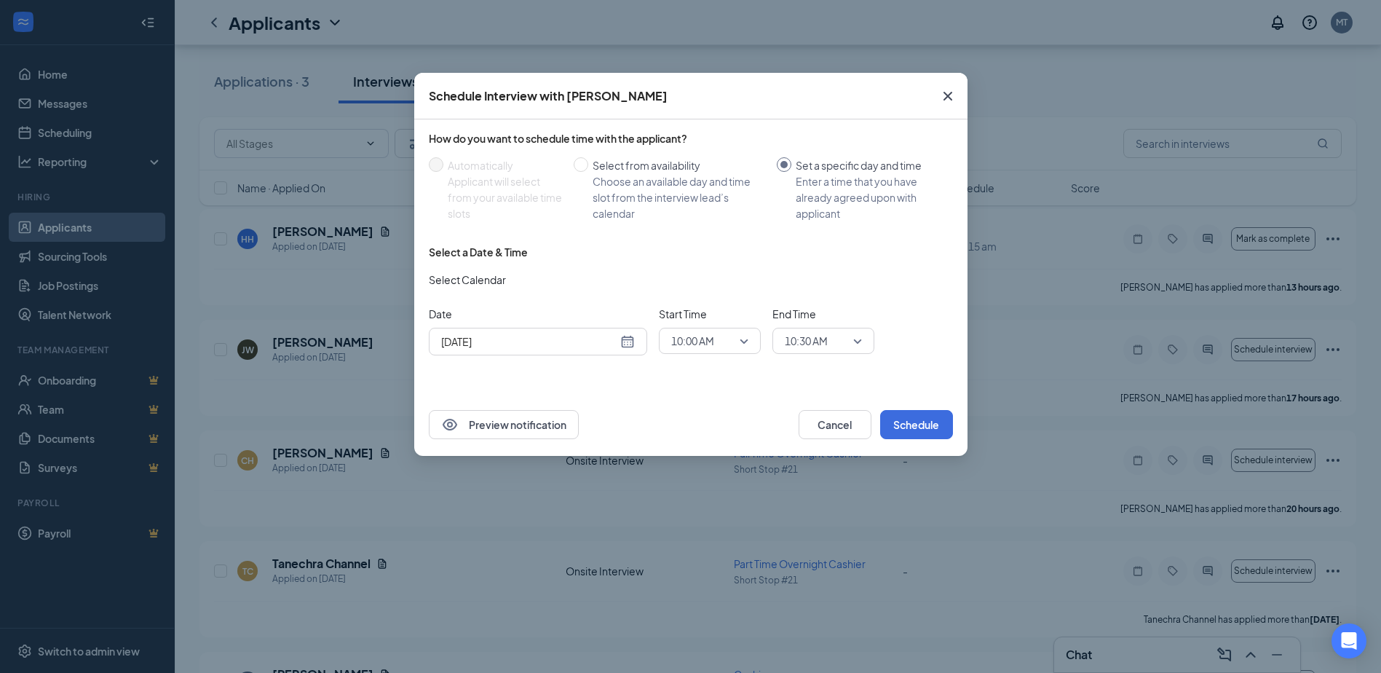 The width and height of the screenshot is (1381, 673). What do you see at coordinates (679, 165) in the screenshot?
I see `div: Select from availability` at bounding box center [679, 165].